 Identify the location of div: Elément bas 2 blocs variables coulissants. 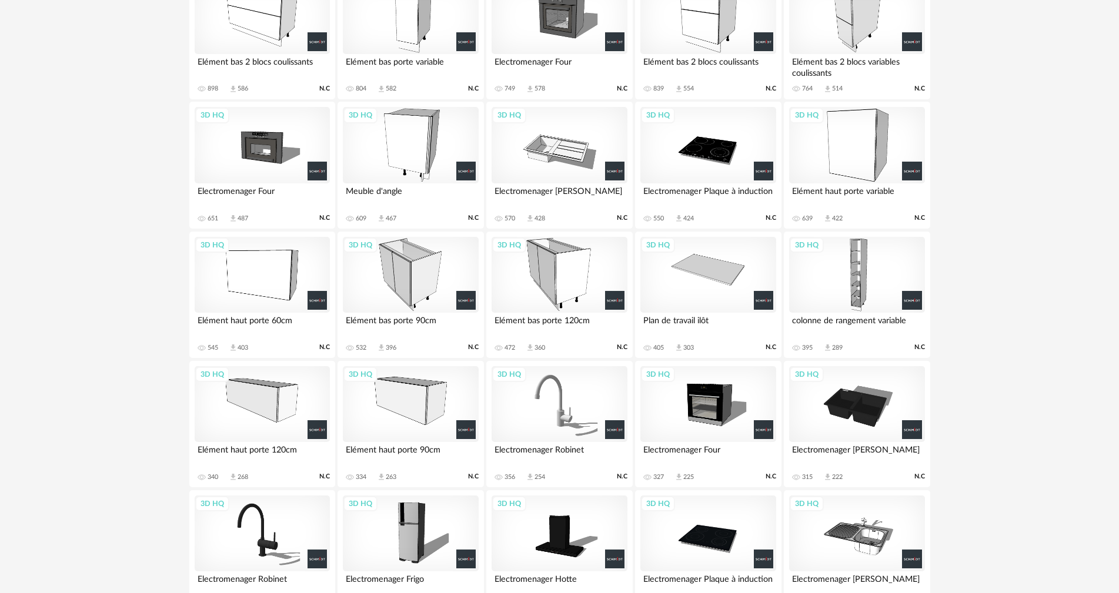
(857, 66).